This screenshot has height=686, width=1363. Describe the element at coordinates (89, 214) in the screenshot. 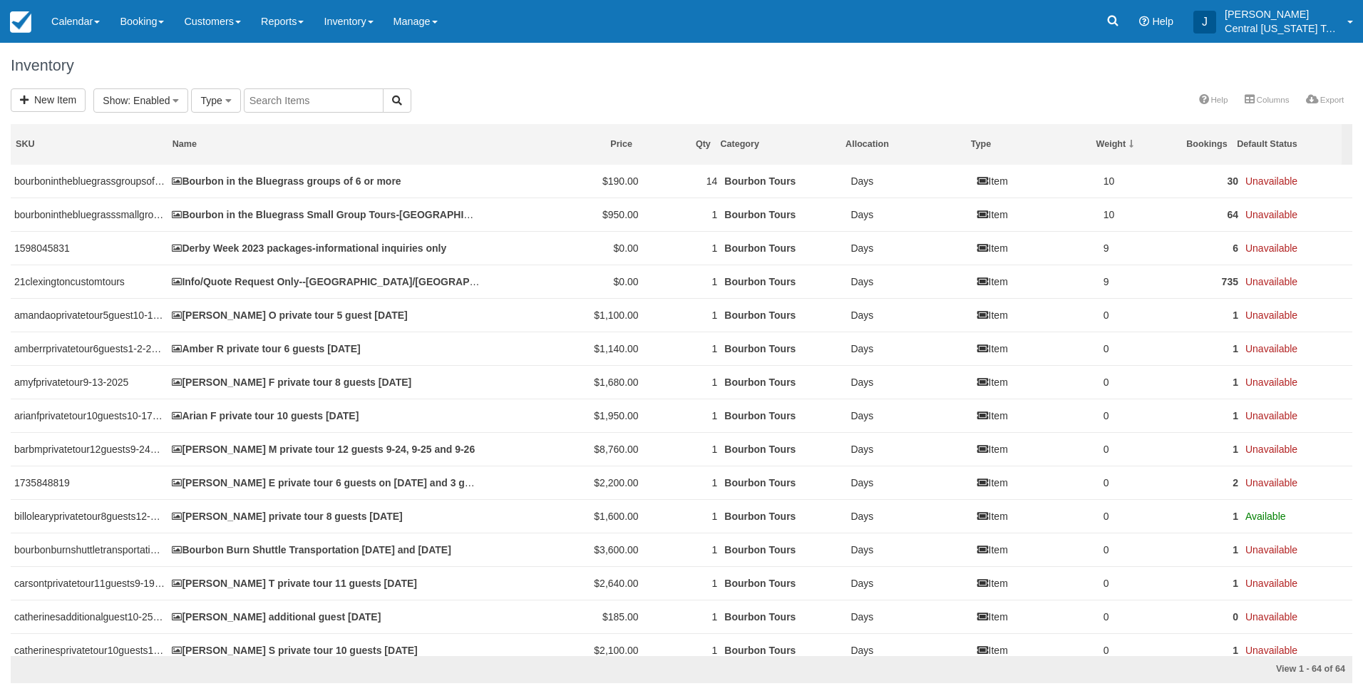

I see `td: bourboninthebluegrasssmallgrouptours-2023` at that location.